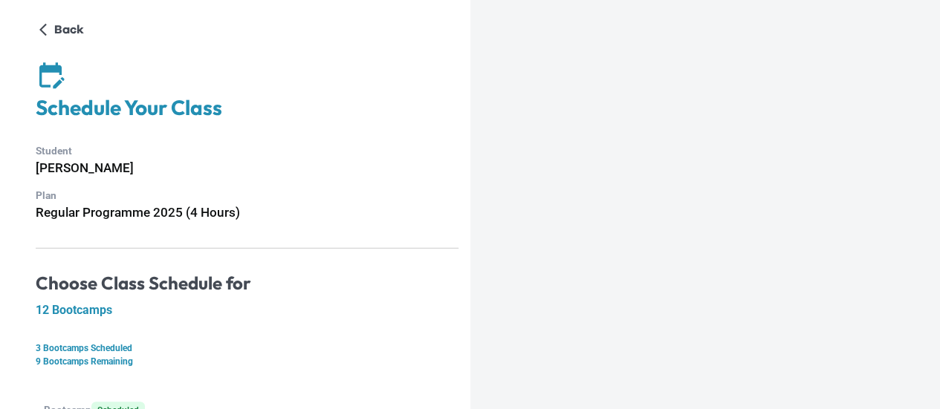 Image resolution: width=940 pixels, height=409 pixels. What do you see at coordinates (247, 108) in the screenshot?
I see `h4: Schedule Your Class` at bounding box center [247, 108].